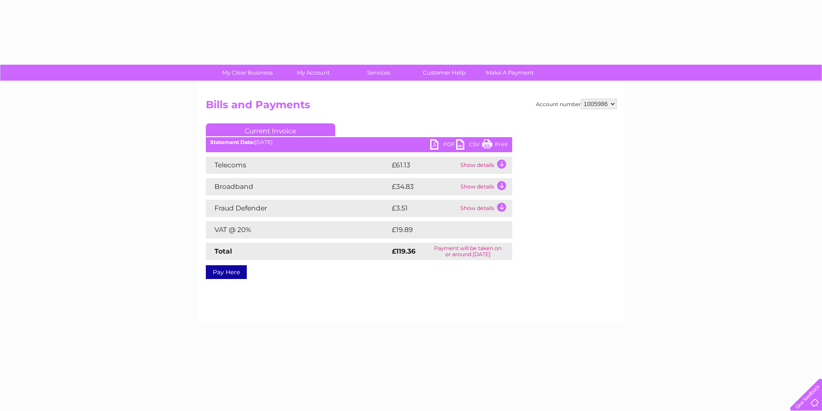  Describe the element at coordinates (270, 130) in the screenshot. I see `a: Current Invoice` at that location.